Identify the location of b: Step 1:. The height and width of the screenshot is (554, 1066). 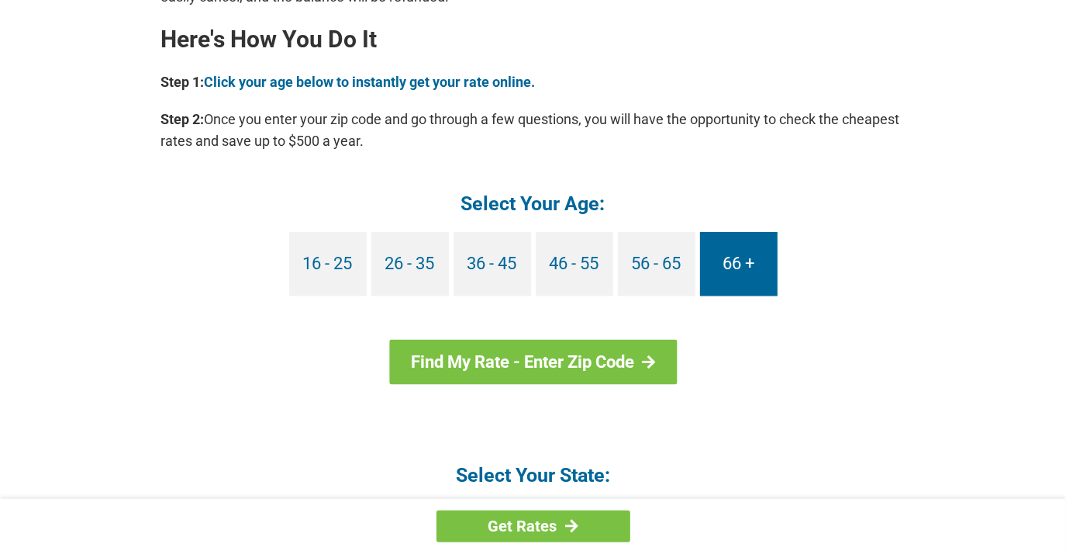
(183, 81).